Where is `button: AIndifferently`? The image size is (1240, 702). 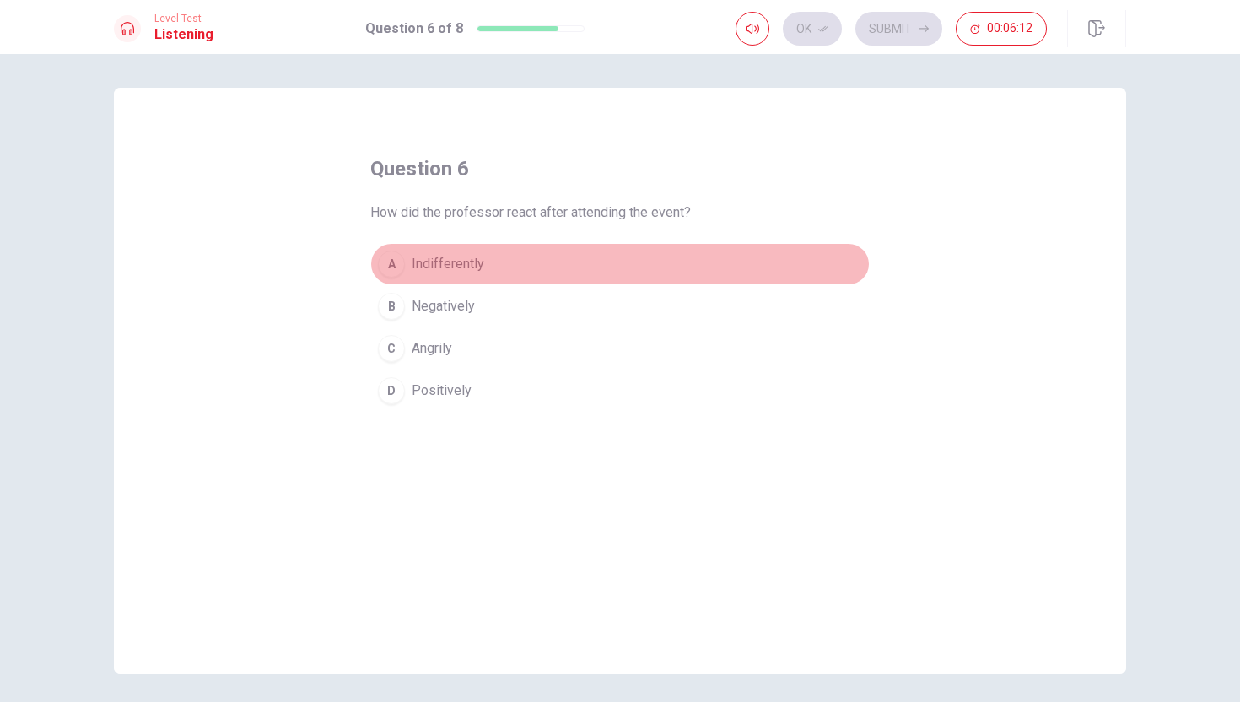 button: AIndifferently is located at coordinates (620, 264).